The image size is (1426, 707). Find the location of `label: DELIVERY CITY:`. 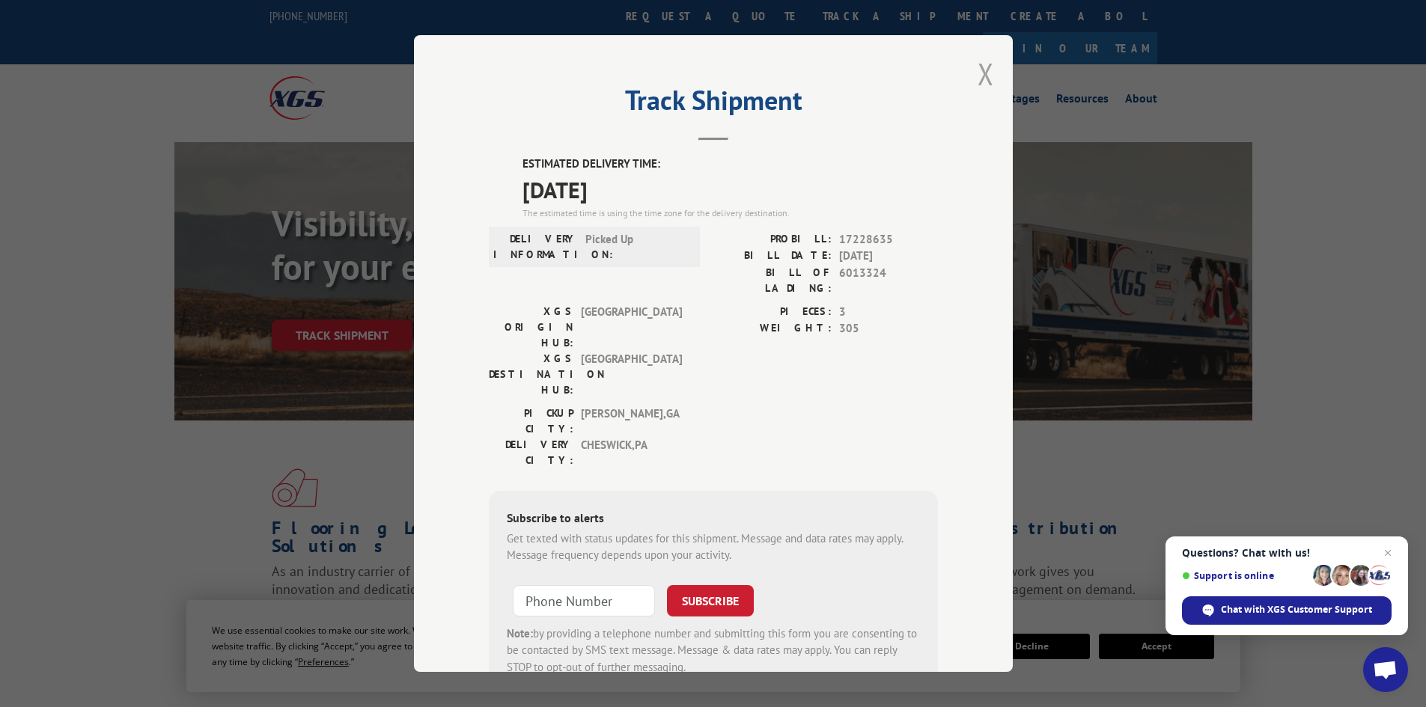

label: DELIVERY CITY: is located at coordinates (531, 453).